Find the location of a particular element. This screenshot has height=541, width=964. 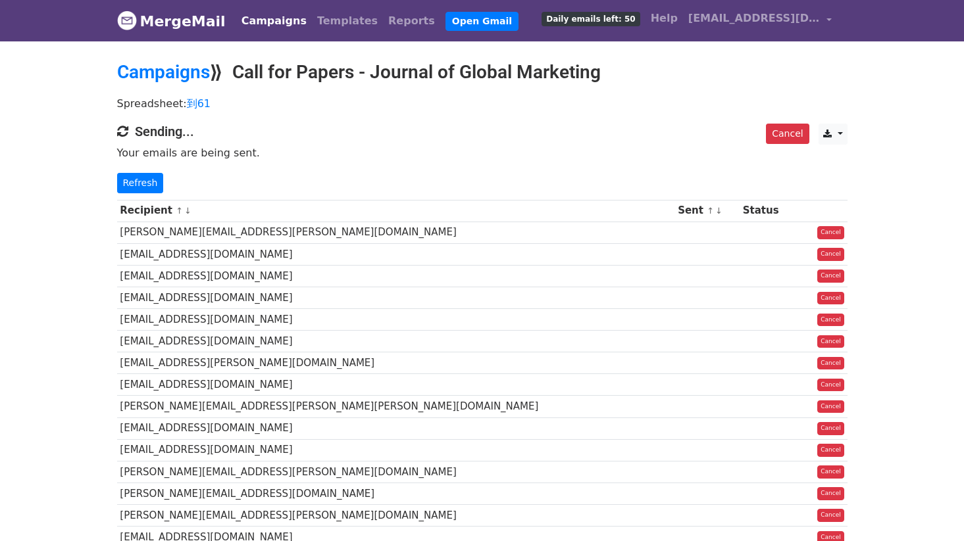

h4: Sending... is located at coordinates (482, 132).